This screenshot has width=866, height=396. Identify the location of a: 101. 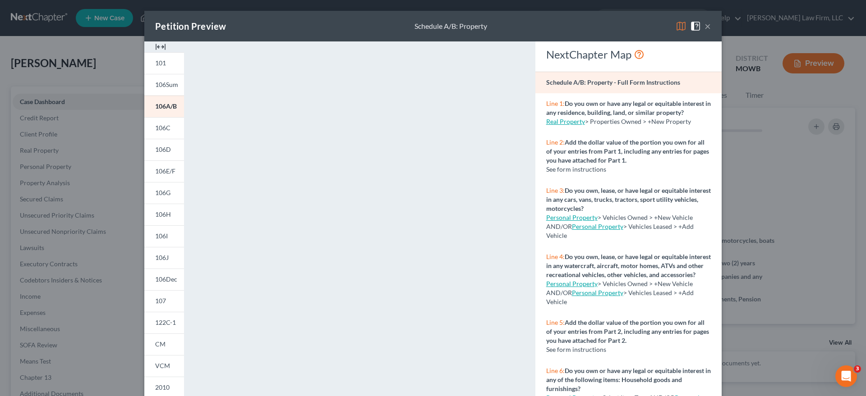
(164, 63).